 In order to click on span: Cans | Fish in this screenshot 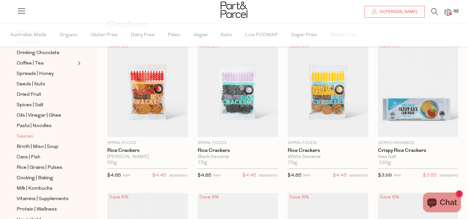, I will do `click(28, 157)`.